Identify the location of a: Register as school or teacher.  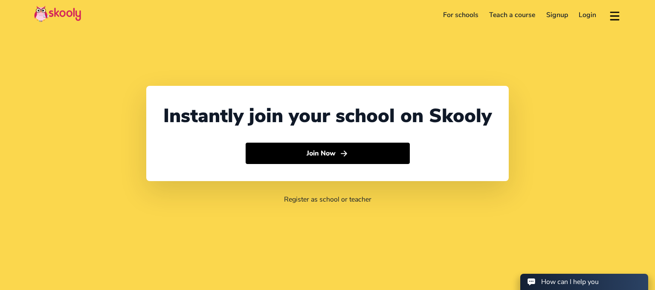
(327, 199).